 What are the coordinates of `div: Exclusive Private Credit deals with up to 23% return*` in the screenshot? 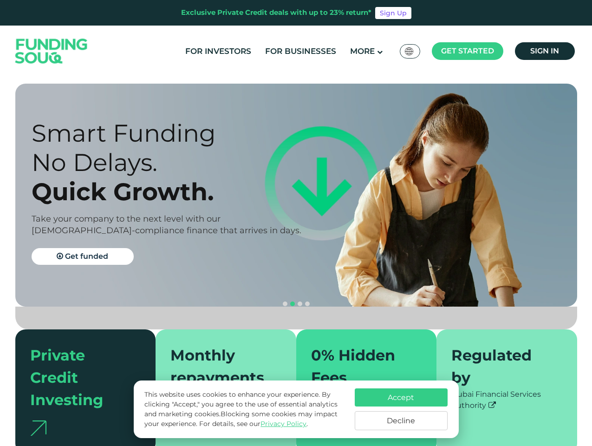 It's located at (276, 13).